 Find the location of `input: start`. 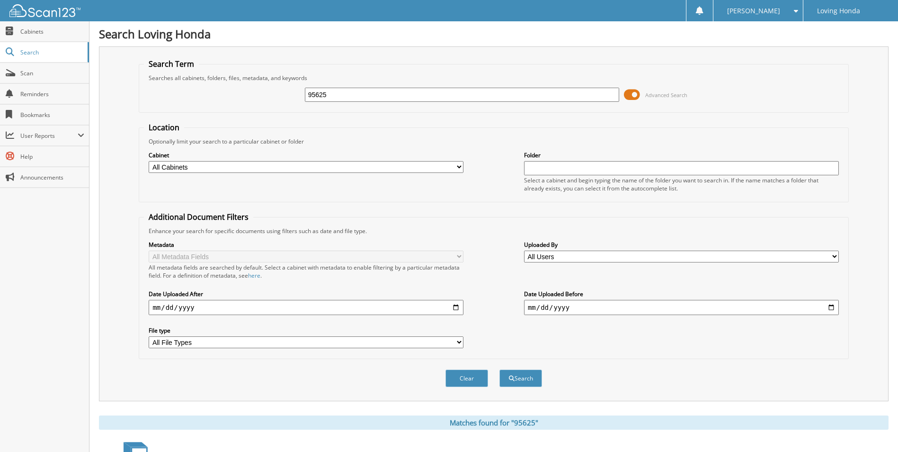

input: start is located at coordinates (306, 307).